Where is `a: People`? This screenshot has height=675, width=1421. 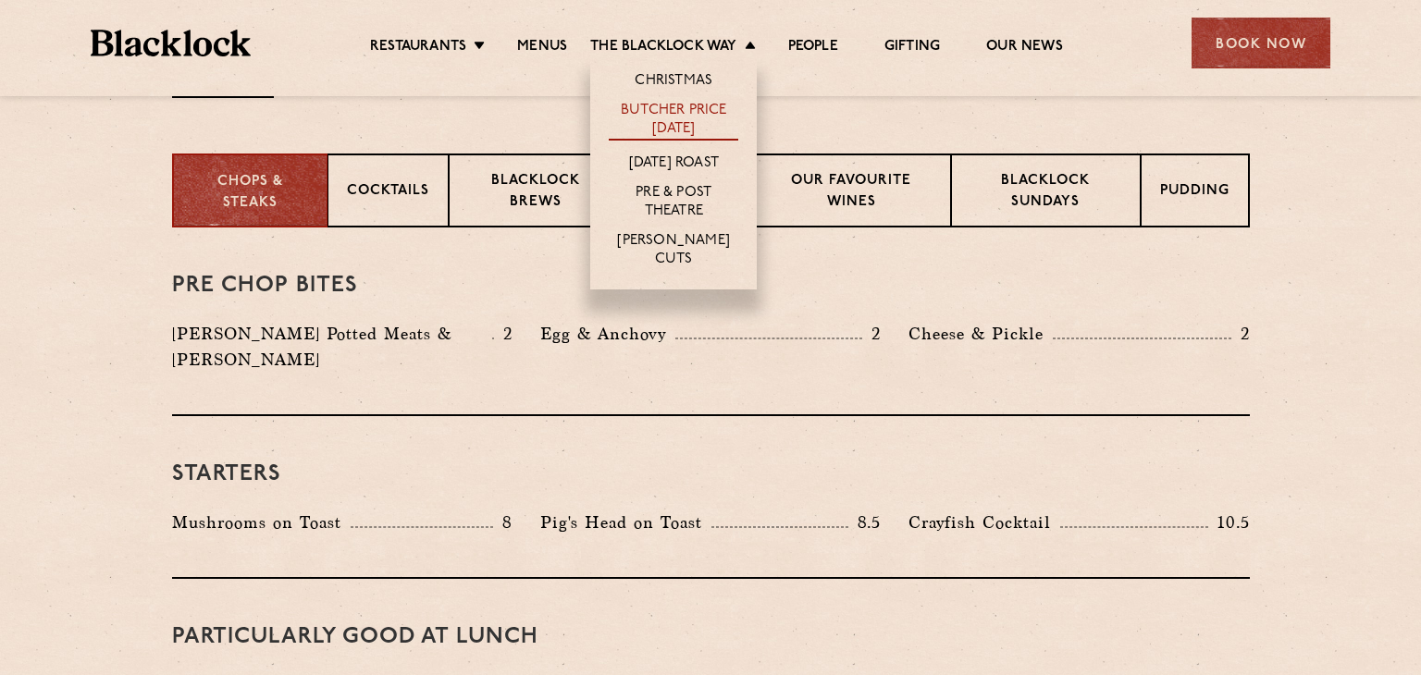 a: People is located at coordinates (813, 48).